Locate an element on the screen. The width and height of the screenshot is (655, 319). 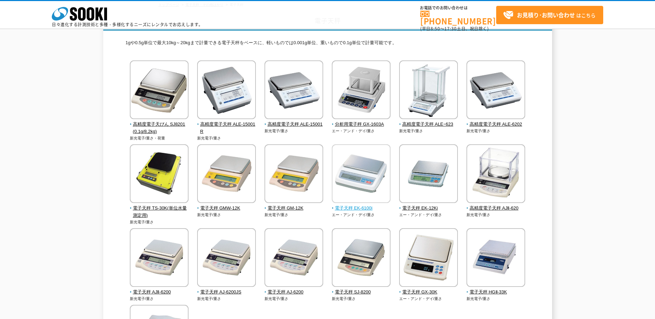
a: 電子天秤 AJⅡ-6200 is located at coordinates (159, 289).